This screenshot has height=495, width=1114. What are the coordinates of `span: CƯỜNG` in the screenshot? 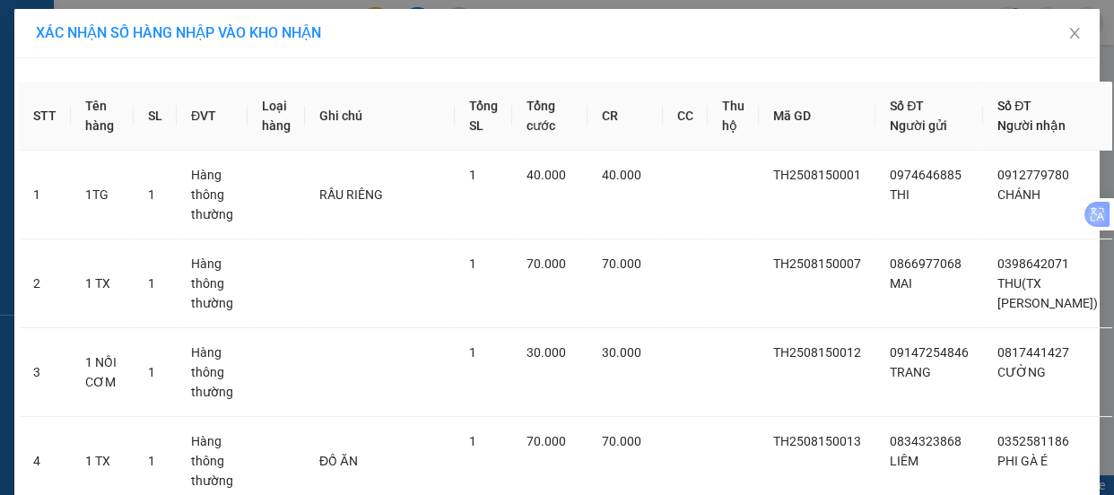 It's located at (1021, 372).